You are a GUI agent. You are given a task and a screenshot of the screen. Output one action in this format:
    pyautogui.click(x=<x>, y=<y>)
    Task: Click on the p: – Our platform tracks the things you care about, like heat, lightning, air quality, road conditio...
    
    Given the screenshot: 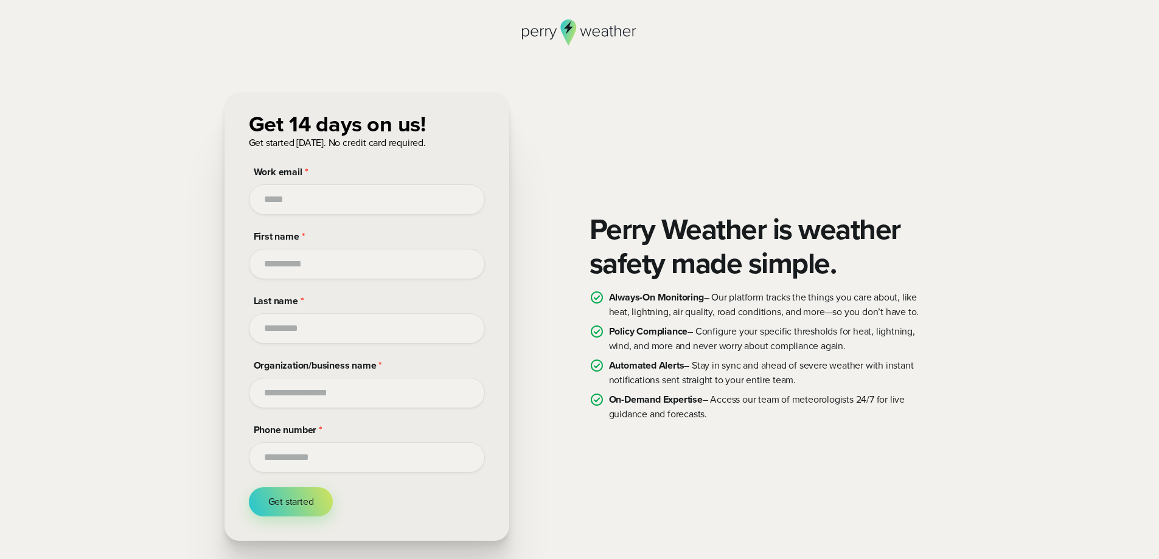 What is the action you would take?
    pyautogui.click(x=772, y=305)
    